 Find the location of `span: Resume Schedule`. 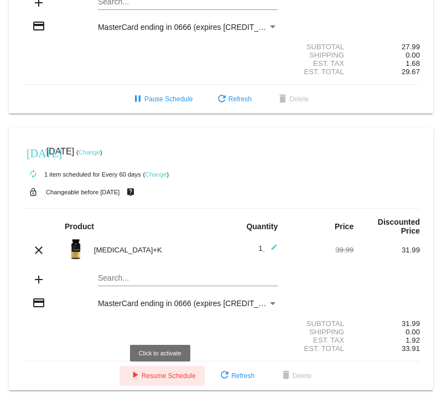

span: Resume Schedule is located at coordinates (162, 375).